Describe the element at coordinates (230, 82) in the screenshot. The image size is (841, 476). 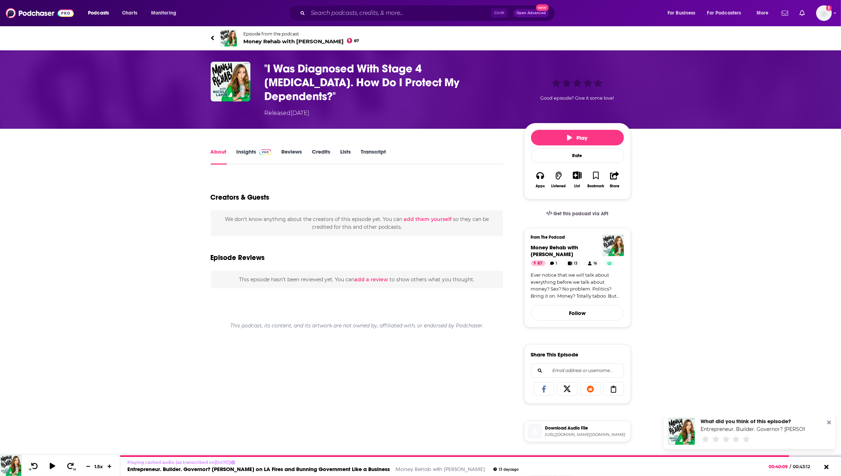
I see `a: "I Was Diagnosed With Stage 4 Cancer. How Do I Protect My Dependents?"` at that location.